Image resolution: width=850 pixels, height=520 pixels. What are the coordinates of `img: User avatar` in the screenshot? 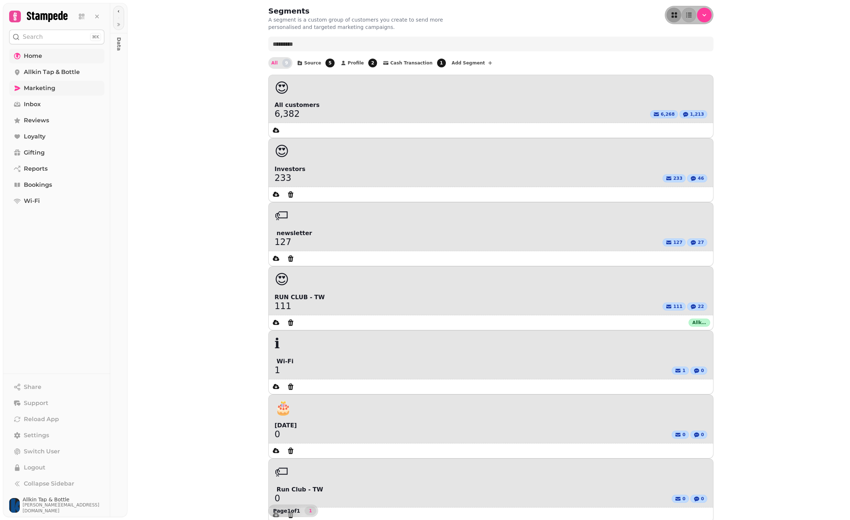 It's located at (14, 505).